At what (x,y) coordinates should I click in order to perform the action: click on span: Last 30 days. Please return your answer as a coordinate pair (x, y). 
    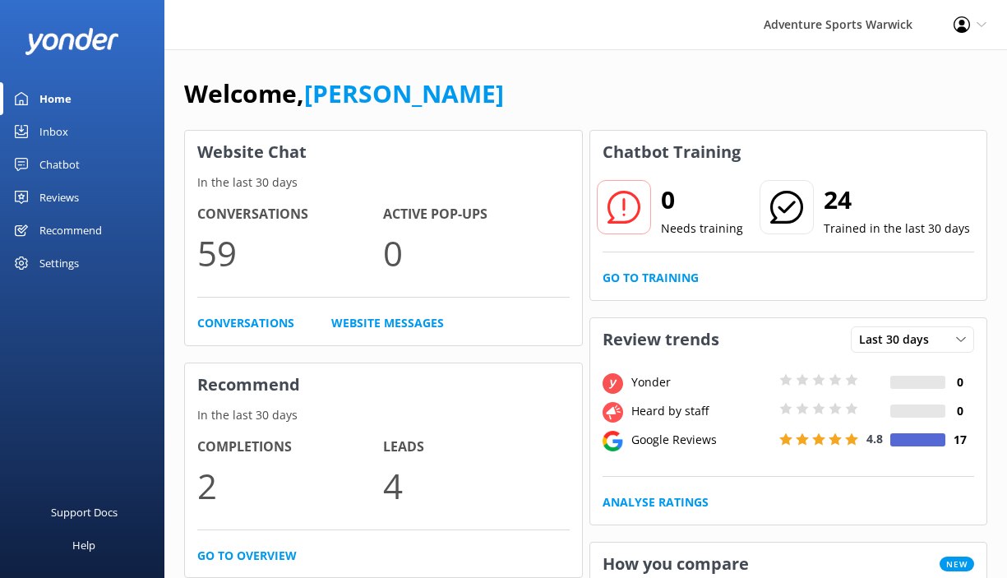
    Looking at the image, I should click on (899, 340).